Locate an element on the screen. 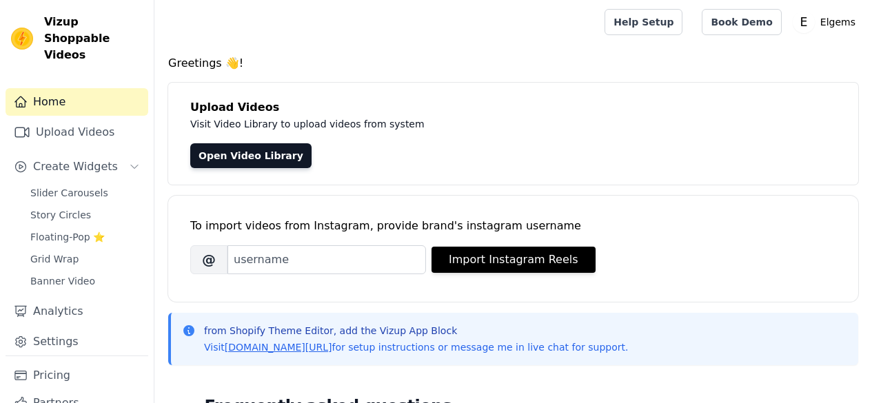 Image resolution: width=872 pixels, height=403 pixels. span: Story Circles is located at coordinates (61, 215).